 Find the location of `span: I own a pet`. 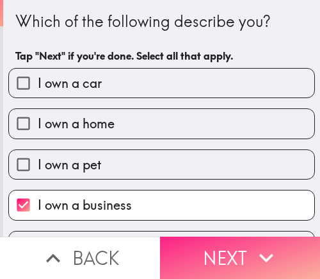

span: I own a pet is located at coordinates (69, 165).